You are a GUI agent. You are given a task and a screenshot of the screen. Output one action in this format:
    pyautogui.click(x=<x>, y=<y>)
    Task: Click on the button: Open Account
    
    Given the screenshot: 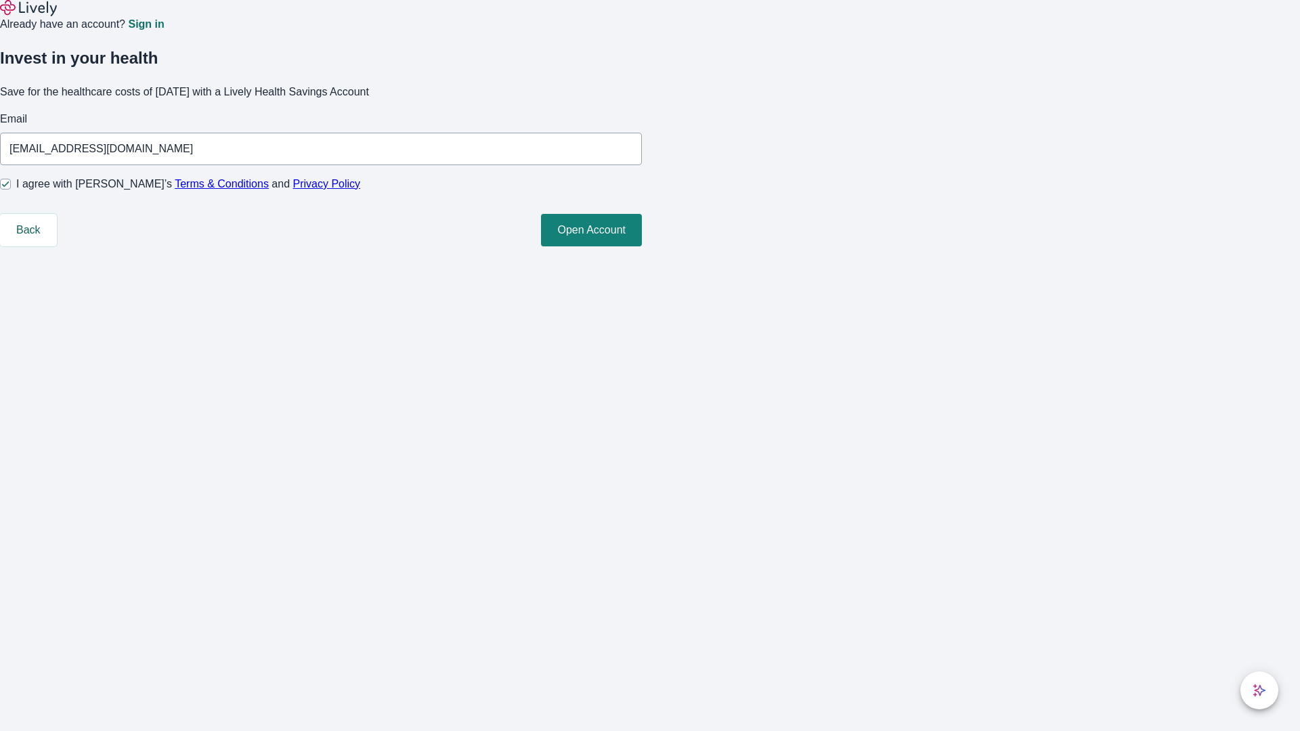 What is the action you would take?
    pyautogui.click(x=591, y=230)
    